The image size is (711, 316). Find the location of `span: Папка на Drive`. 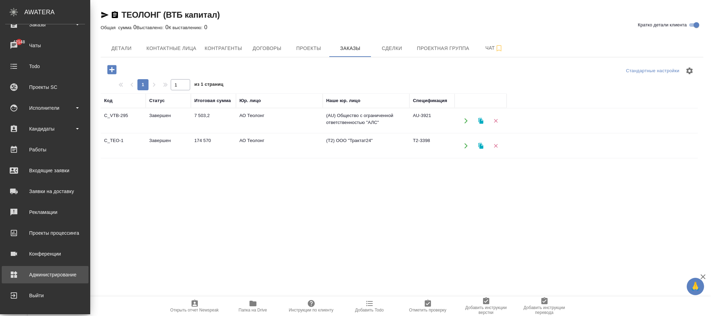

span: Папка на Drive is located at coordinates (253, 310).